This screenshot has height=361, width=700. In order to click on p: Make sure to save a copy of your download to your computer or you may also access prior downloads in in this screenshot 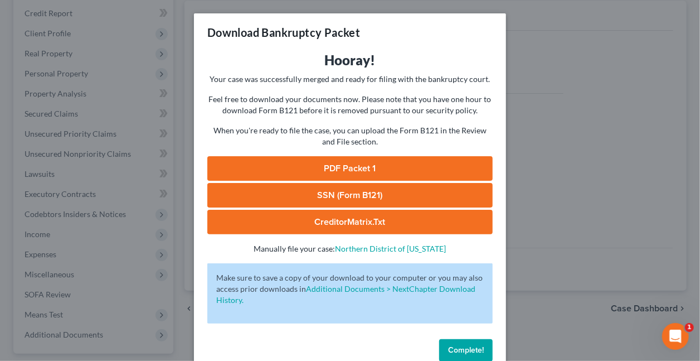, I will do `click(350, 289)`.